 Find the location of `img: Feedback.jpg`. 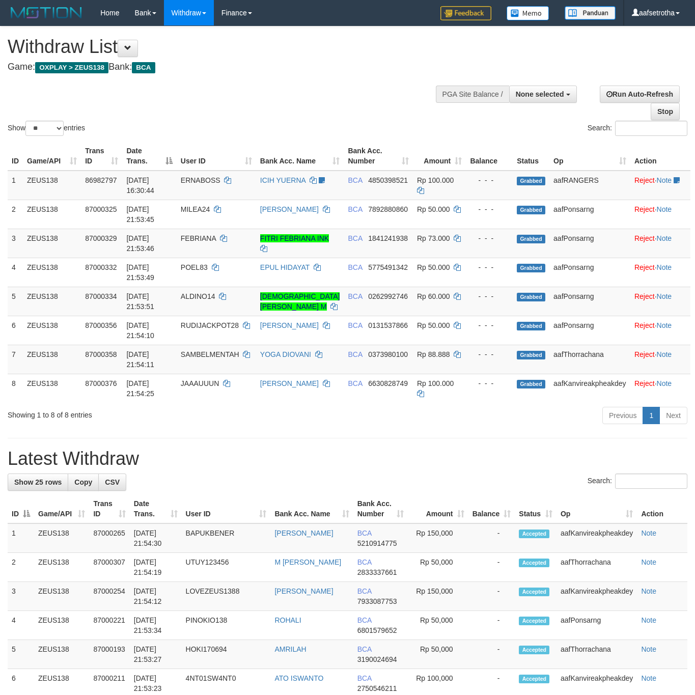

img: Feedback.jpg is located at coordinates (466, 13).